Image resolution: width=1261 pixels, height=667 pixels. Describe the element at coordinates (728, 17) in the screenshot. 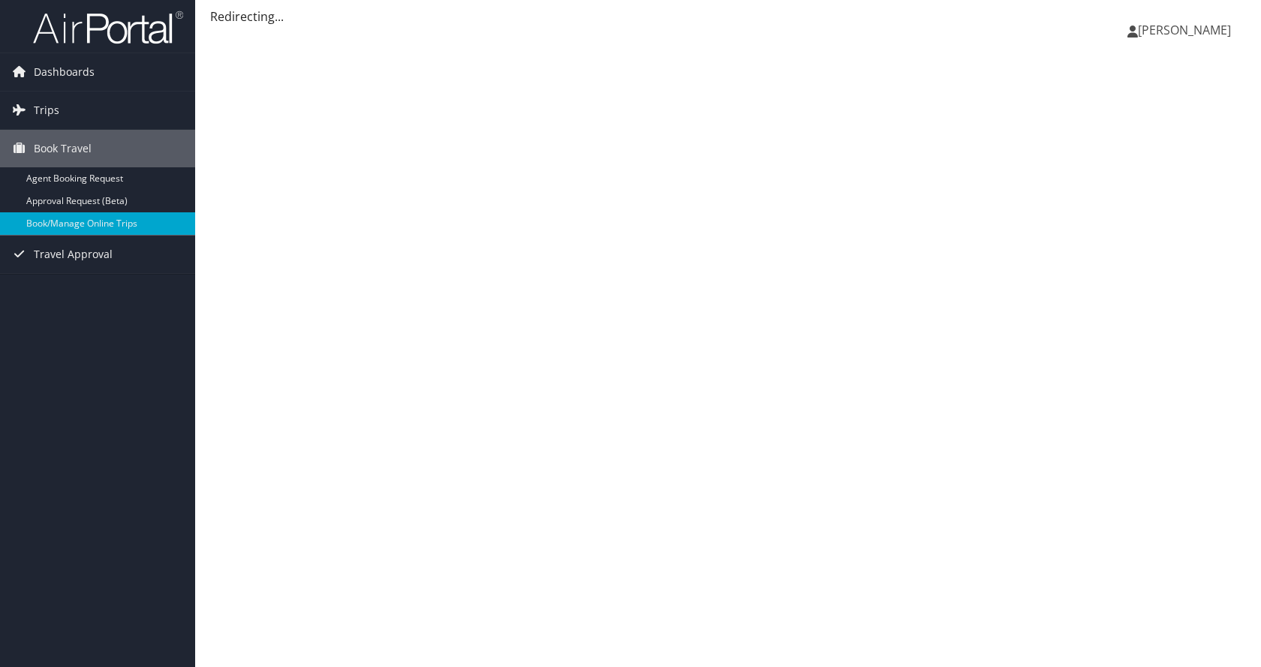

I see `div: Redirecting...` at that location.